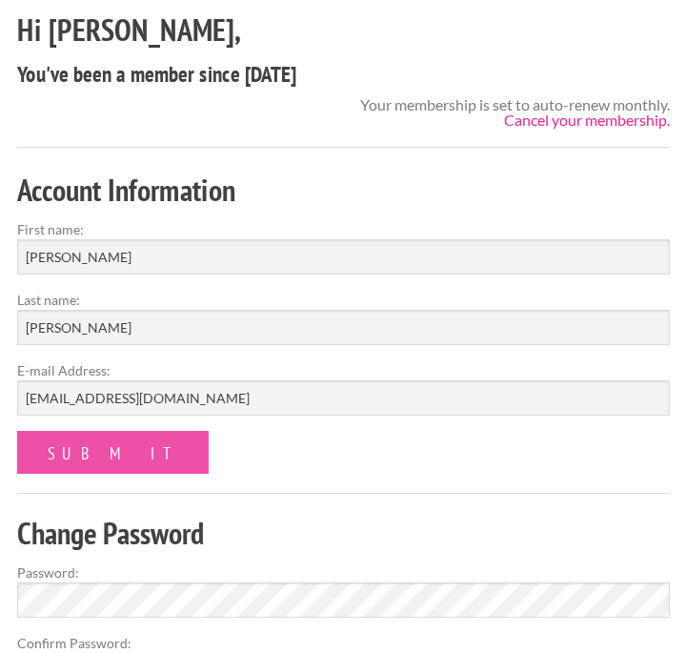 This screenshot has width=686, height=653. I want to click on label: Password:, so click(343, 572).